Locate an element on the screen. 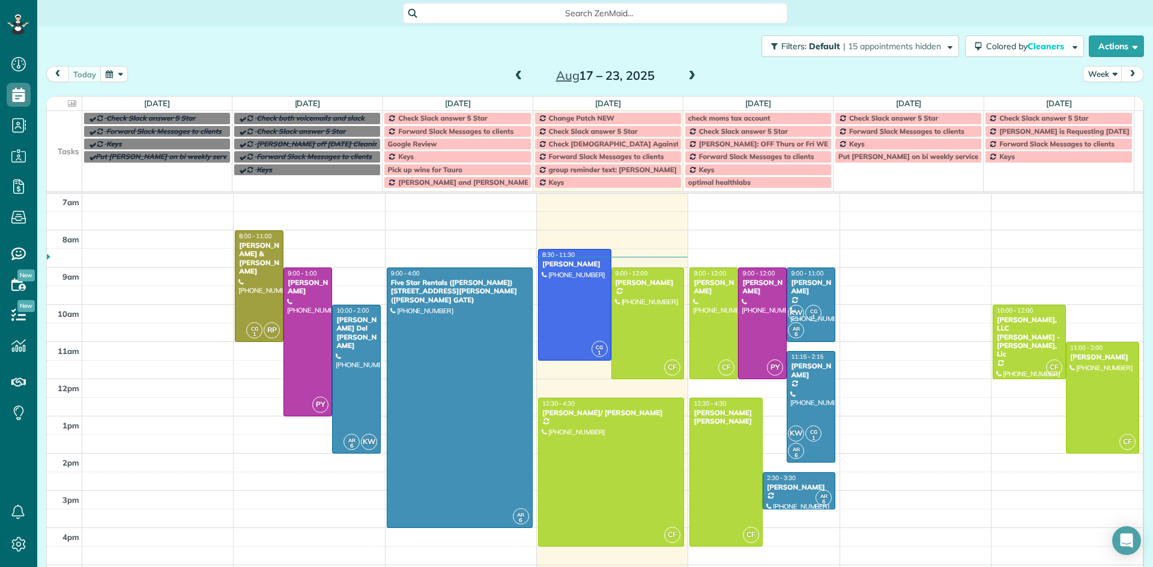 The image size is (1153, 567). button: prev is located at coordinates (58, 74).